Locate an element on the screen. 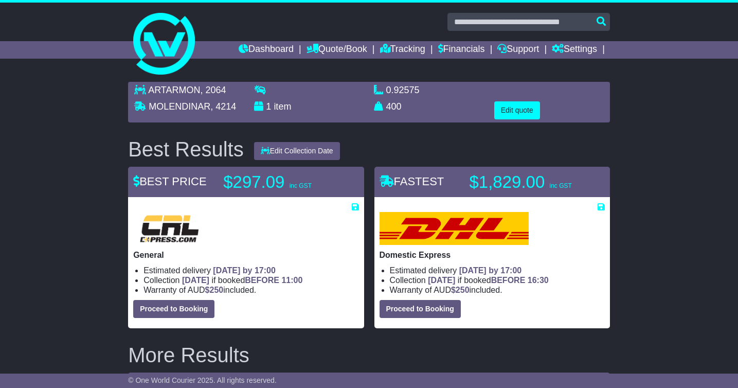  h2: More Results is located at coordinates (369, 355).